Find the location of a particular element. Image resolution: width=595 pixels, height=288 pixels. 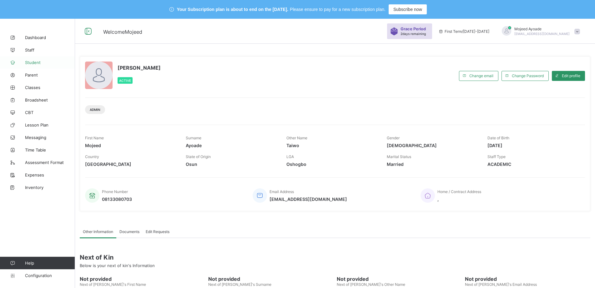

span: 2 days remaining is located at coordinates (413, 34).